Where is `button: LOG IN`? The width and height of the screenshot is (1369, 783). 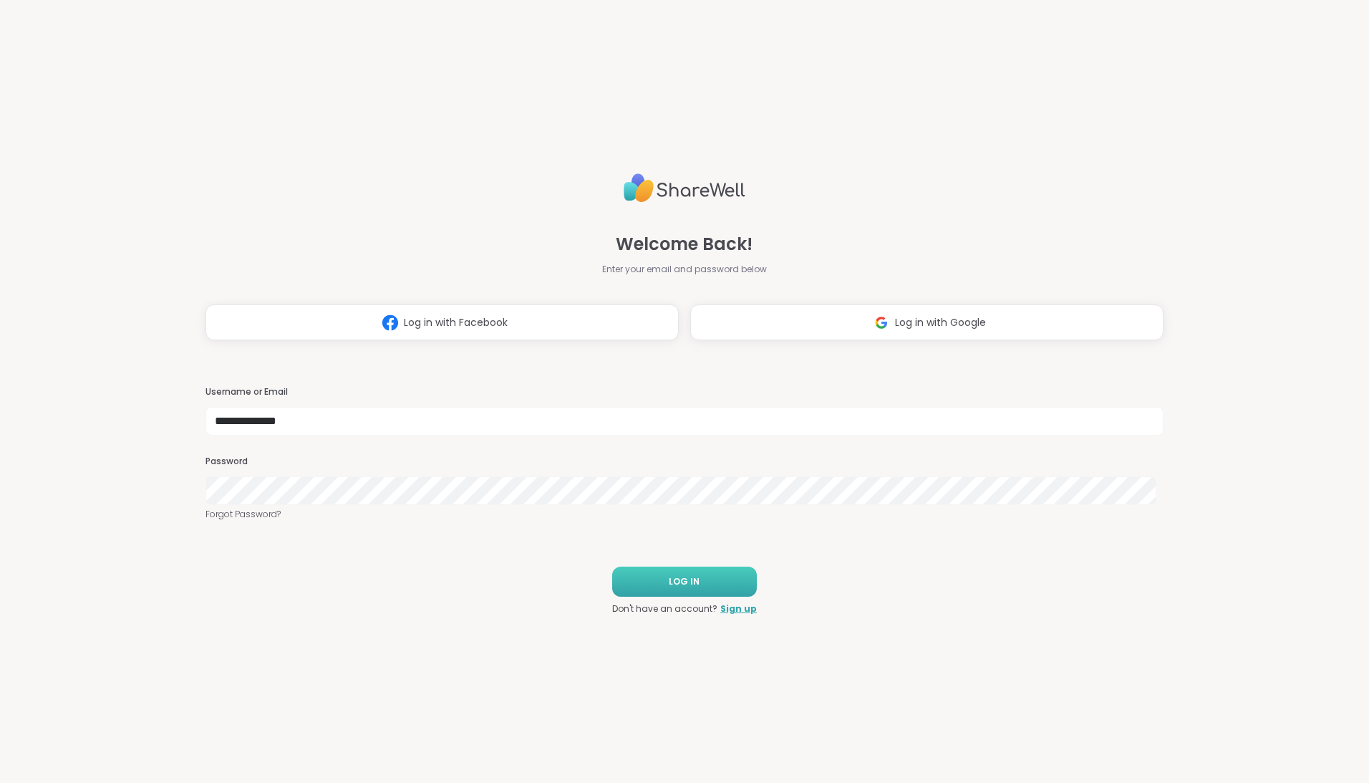
button: LOG IN is located at coordinates (685, 581).